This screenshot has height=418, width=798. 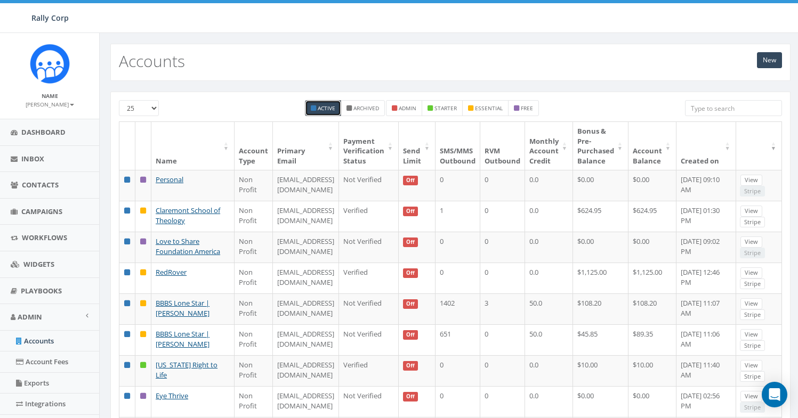 What do you see at coordinates (458, 340) in the screenshot?
I see `td: 651` at bounding box center [458, 340].